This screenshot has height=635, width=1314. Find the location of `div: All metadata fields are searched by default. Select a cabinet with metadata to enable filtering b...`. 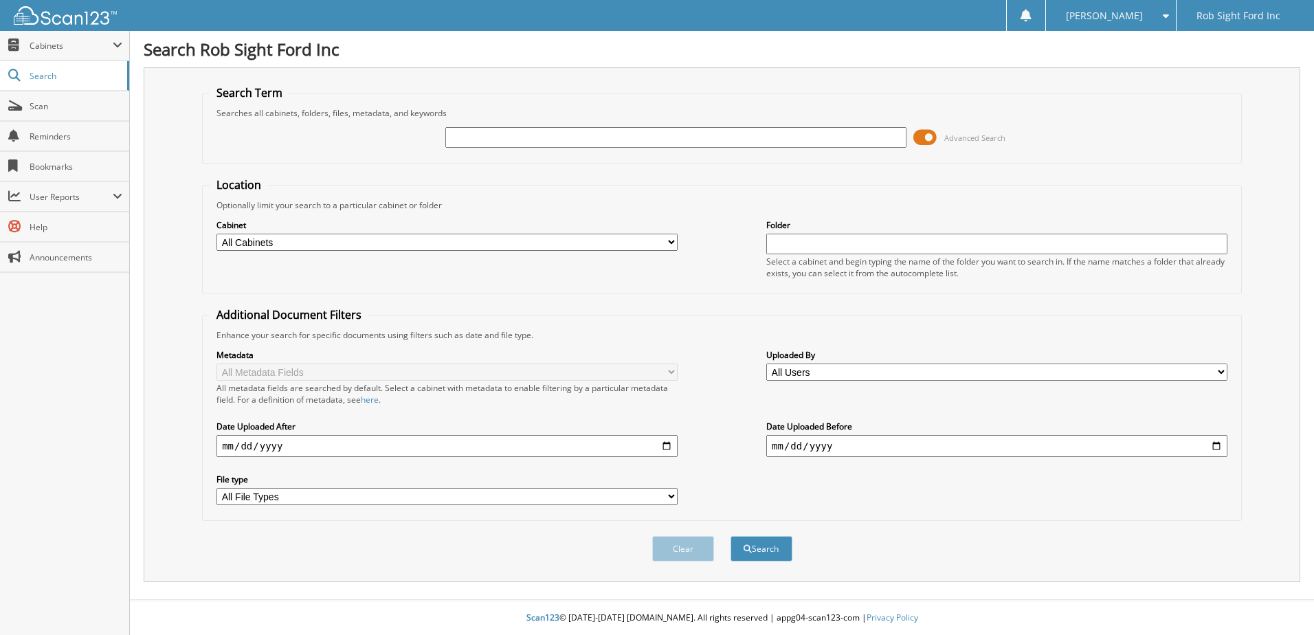

div: All metadata fields are searched by default. Select a cabinet with metadata to enable filtering b... is located at coordinates (447, 394).